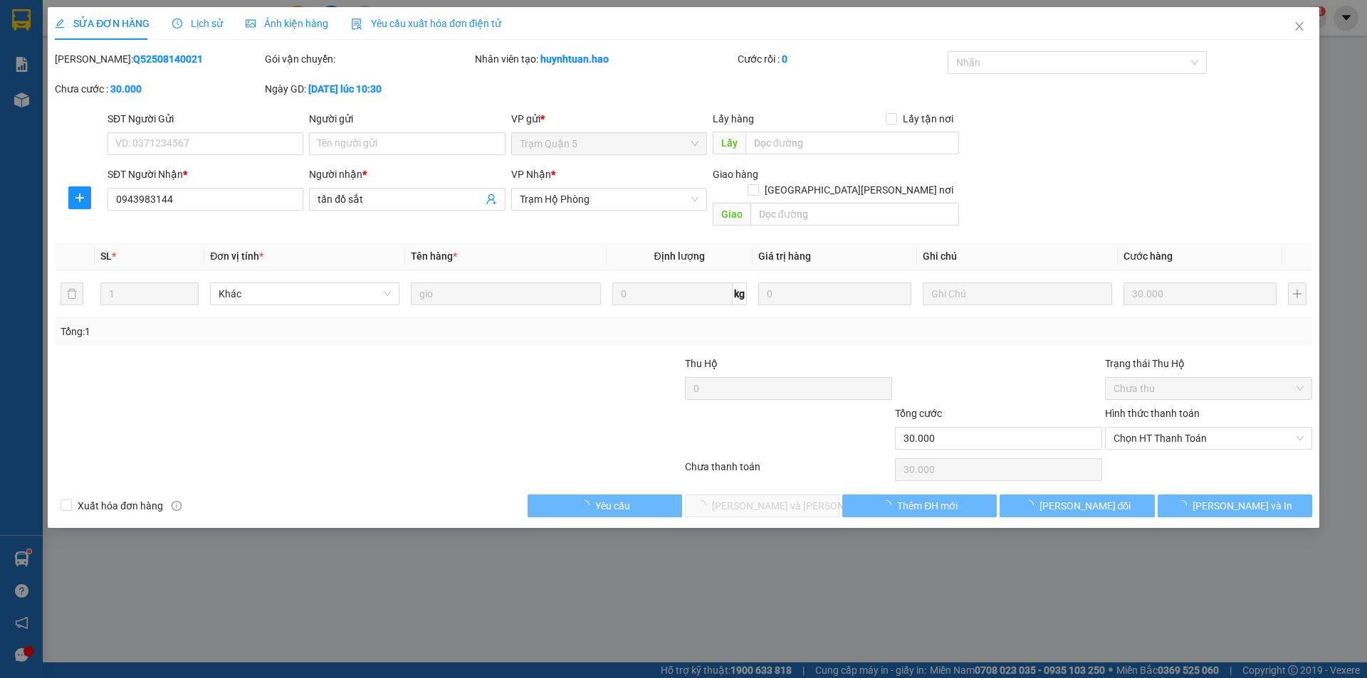 Image resolution: width=1367 pixels, height=678 pixels. I want to click on span: SL, so click(106, 256).